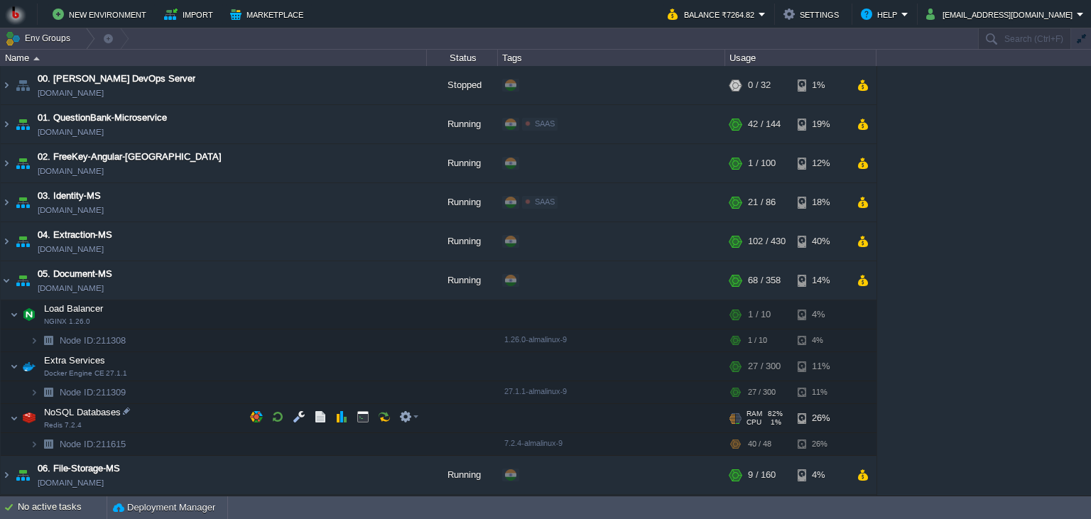 The height and width of the screenshot is (519, 1091). I want to click on a: 01. QuestionBank-Microservice, so click(102, 118).